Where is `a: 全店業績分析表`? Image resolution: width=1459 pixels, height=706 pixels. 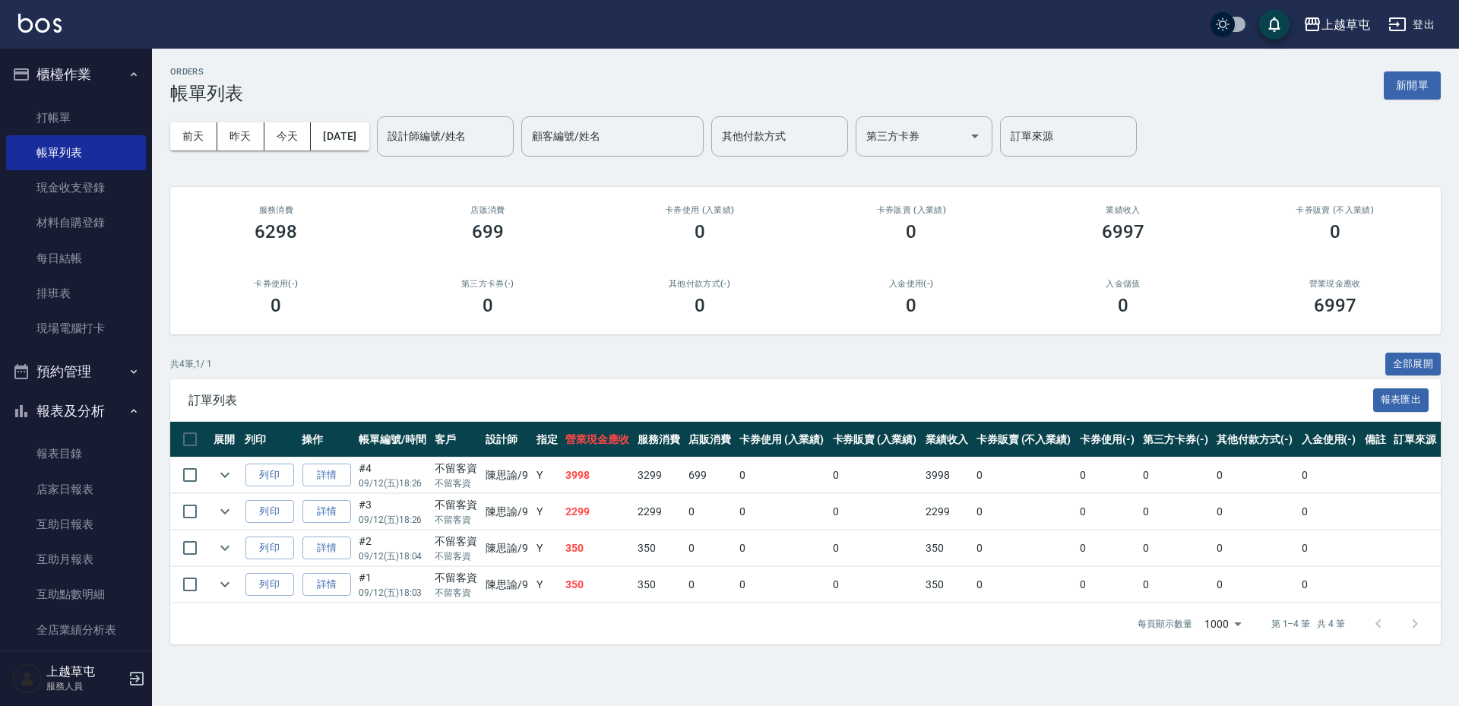
a: 全店業績分析表 is located at coordinates (76, 630).